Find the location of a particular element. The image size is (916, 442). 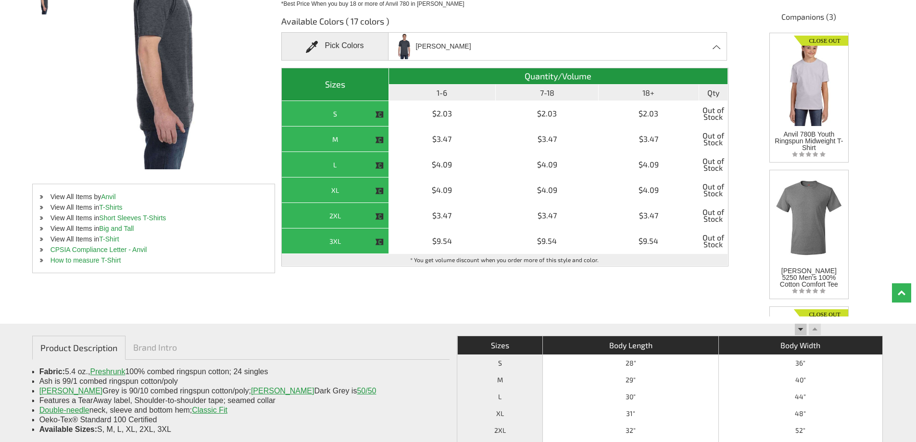

td: 28" is located at coordinates (630, 362).